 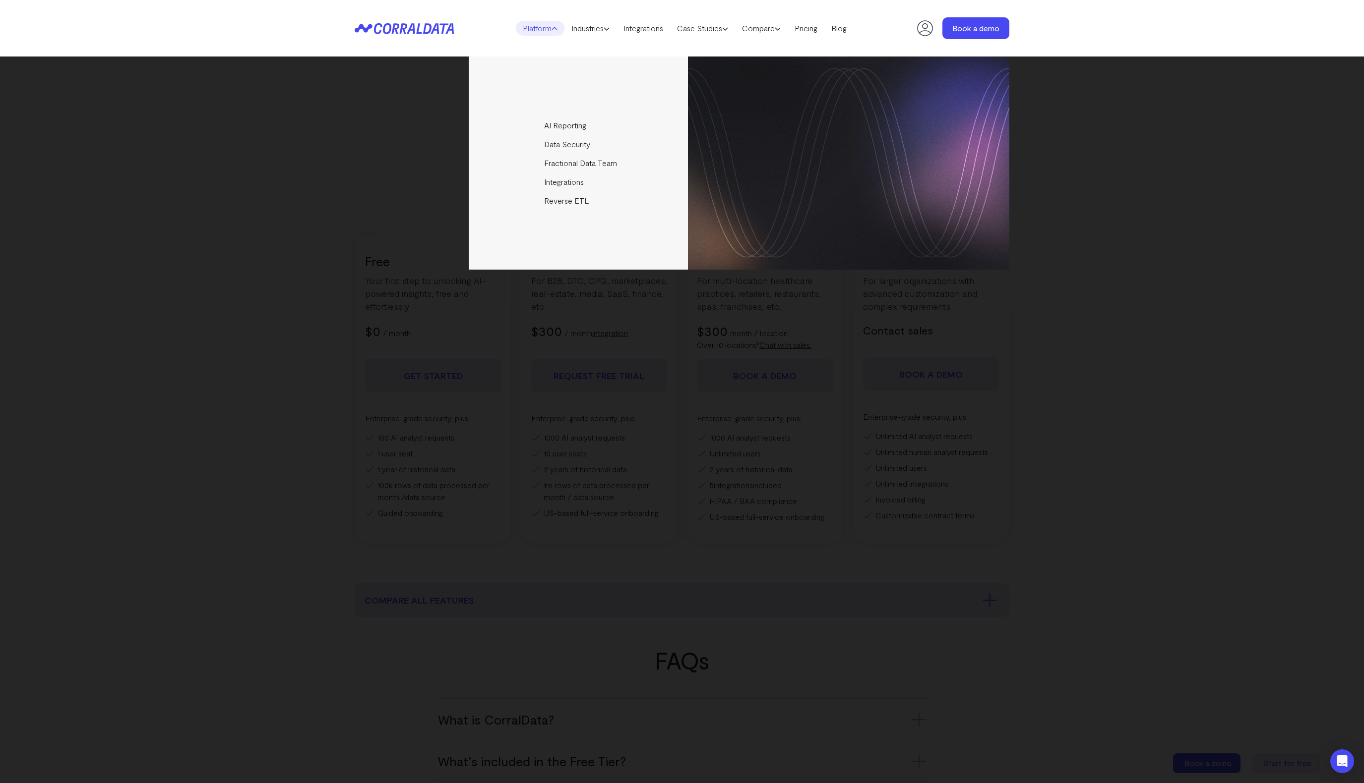 What do you see at coordinates (1342, 762) in the screenshot?
I see `div: Open Intercom Messenger` at bounding box center [1342, 762].